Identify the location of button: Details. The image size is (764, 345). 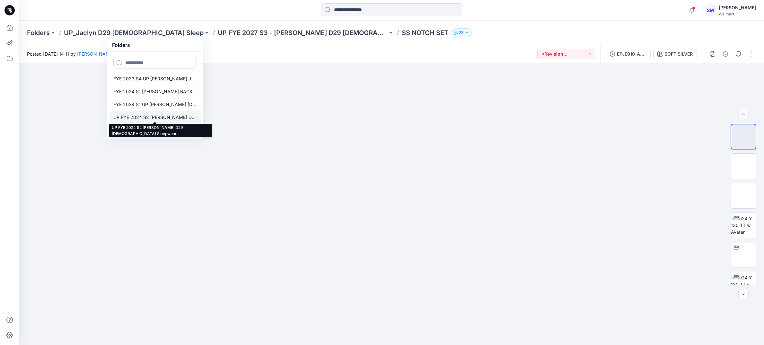
(726, 54).